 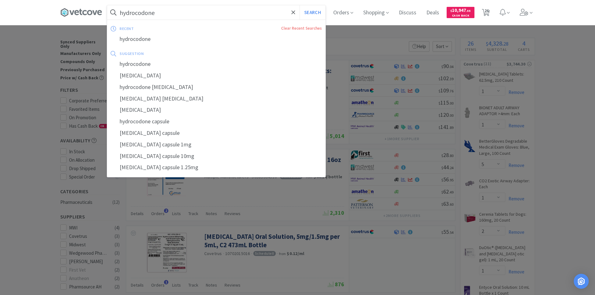 I want to click on a: Discuss, so click(x=408, y=13).